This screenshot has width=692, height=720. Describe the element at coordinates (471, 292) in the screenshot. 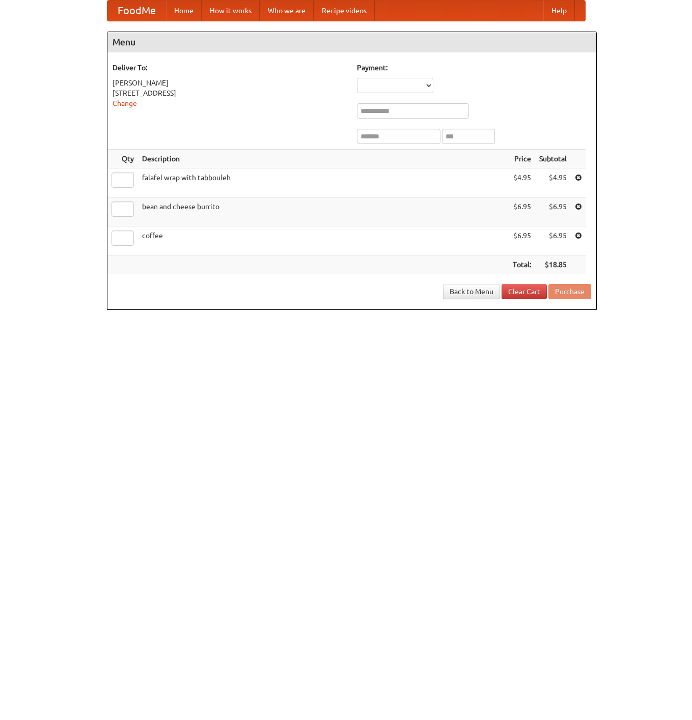

I see `a: Back to Menu` at that location.